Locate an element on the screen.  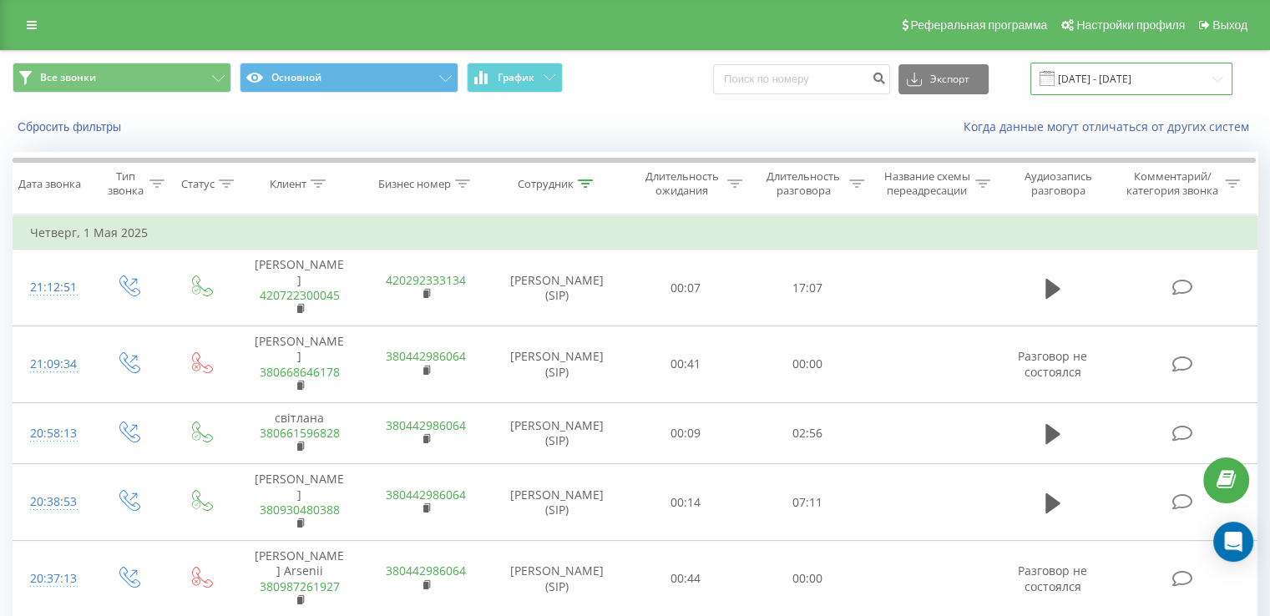
div: Бизнес номер is located at coordinates (414, 184).